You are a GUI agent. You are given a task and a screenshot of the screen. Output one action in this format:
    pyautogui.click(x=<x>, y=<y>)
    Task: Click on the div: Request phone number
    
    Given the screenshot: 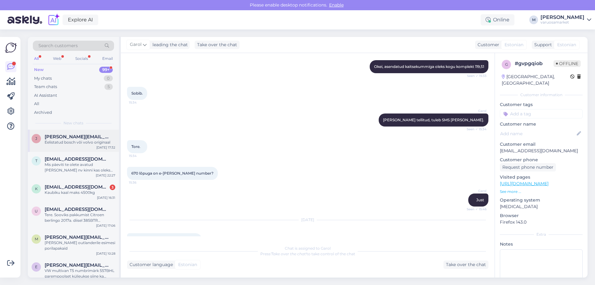 What is the action you would take?
    pyautogui.click(x=528, y=167)
    